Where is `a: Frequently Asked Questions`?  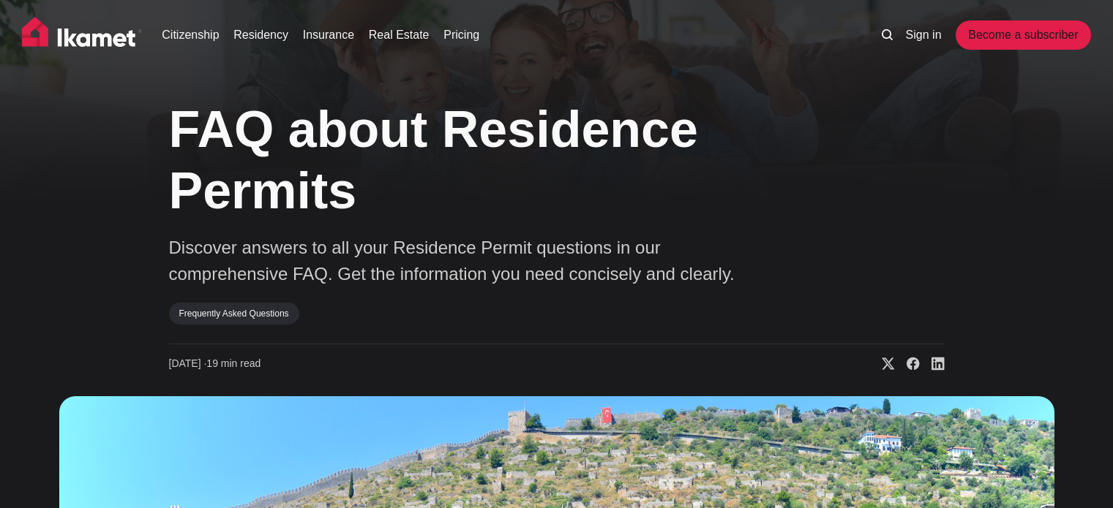 a: Frequently Asked Questions is located at coordinates (234, 314).